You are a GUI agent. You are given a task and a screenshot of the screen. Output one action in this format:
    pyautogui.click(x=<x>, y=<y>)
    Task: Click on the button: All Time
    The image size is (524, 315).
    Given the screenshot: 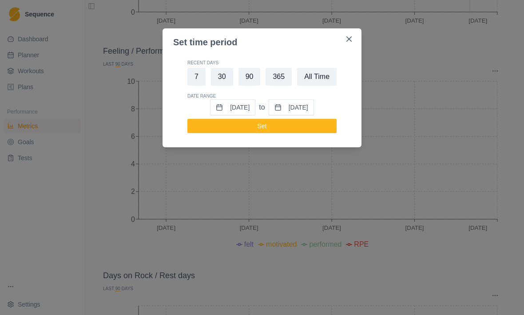 What is the action you would take?
    pyautogui.click(x=317, y=77)
    